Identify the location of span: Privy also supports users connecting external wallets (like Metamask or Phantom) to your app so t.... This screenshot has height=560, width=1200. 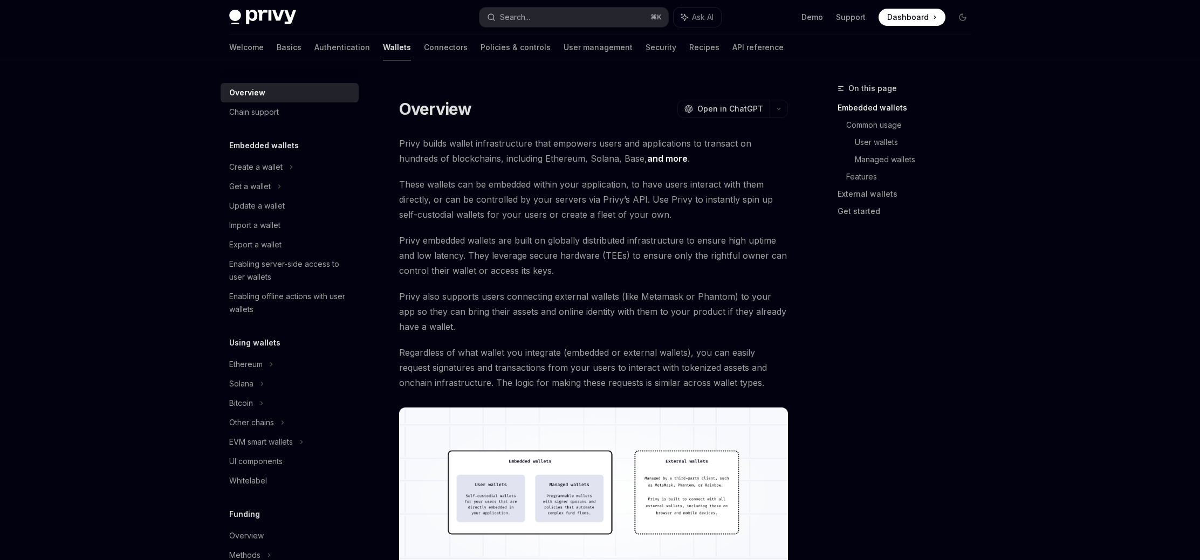
(593, 312).